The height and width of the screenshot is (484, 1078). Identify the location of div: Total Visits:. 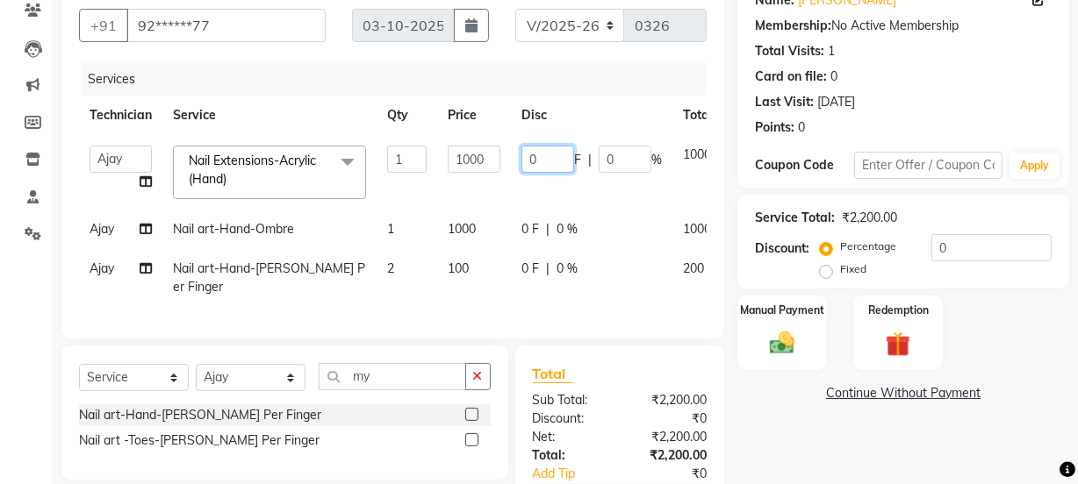
(789, 51).